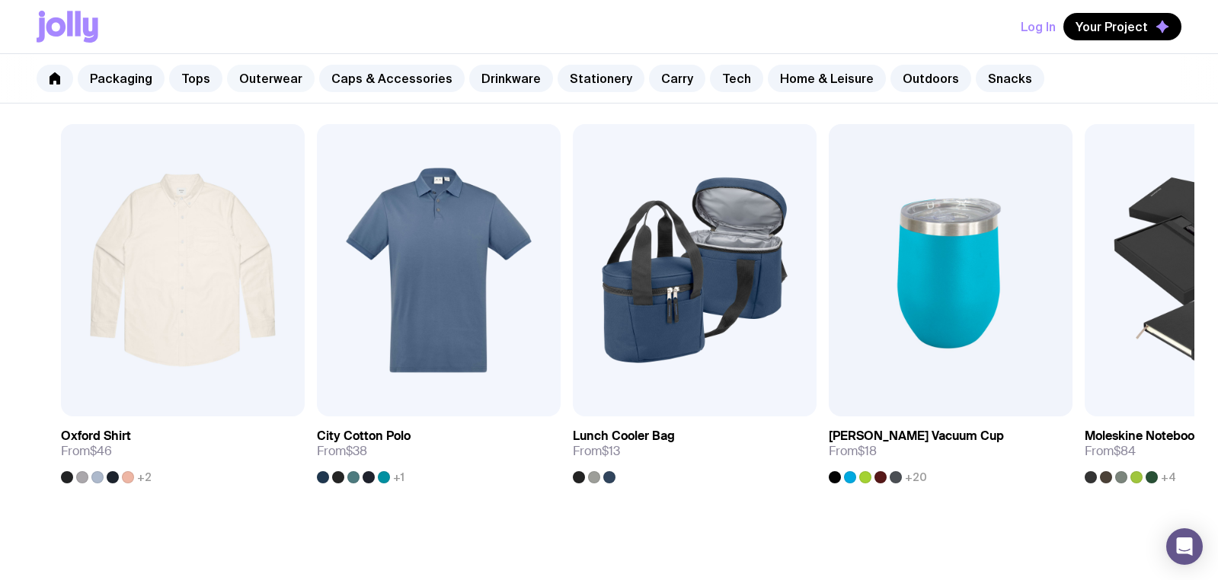  What do you see at coordinates (357, 451) in the screenshot?
I see `span: $38` at bounding box center [357, 451].